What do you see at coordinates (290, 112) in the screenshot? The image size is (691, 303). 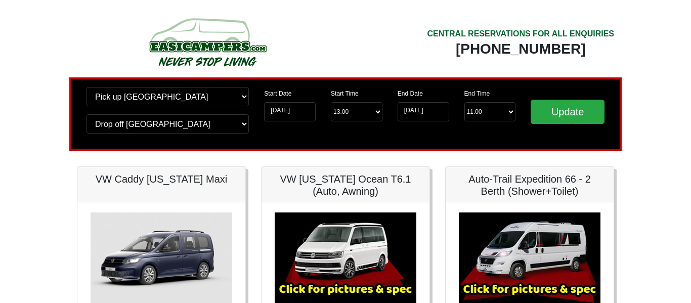 I see `input: Start Date` at bounding box center [290, 112].